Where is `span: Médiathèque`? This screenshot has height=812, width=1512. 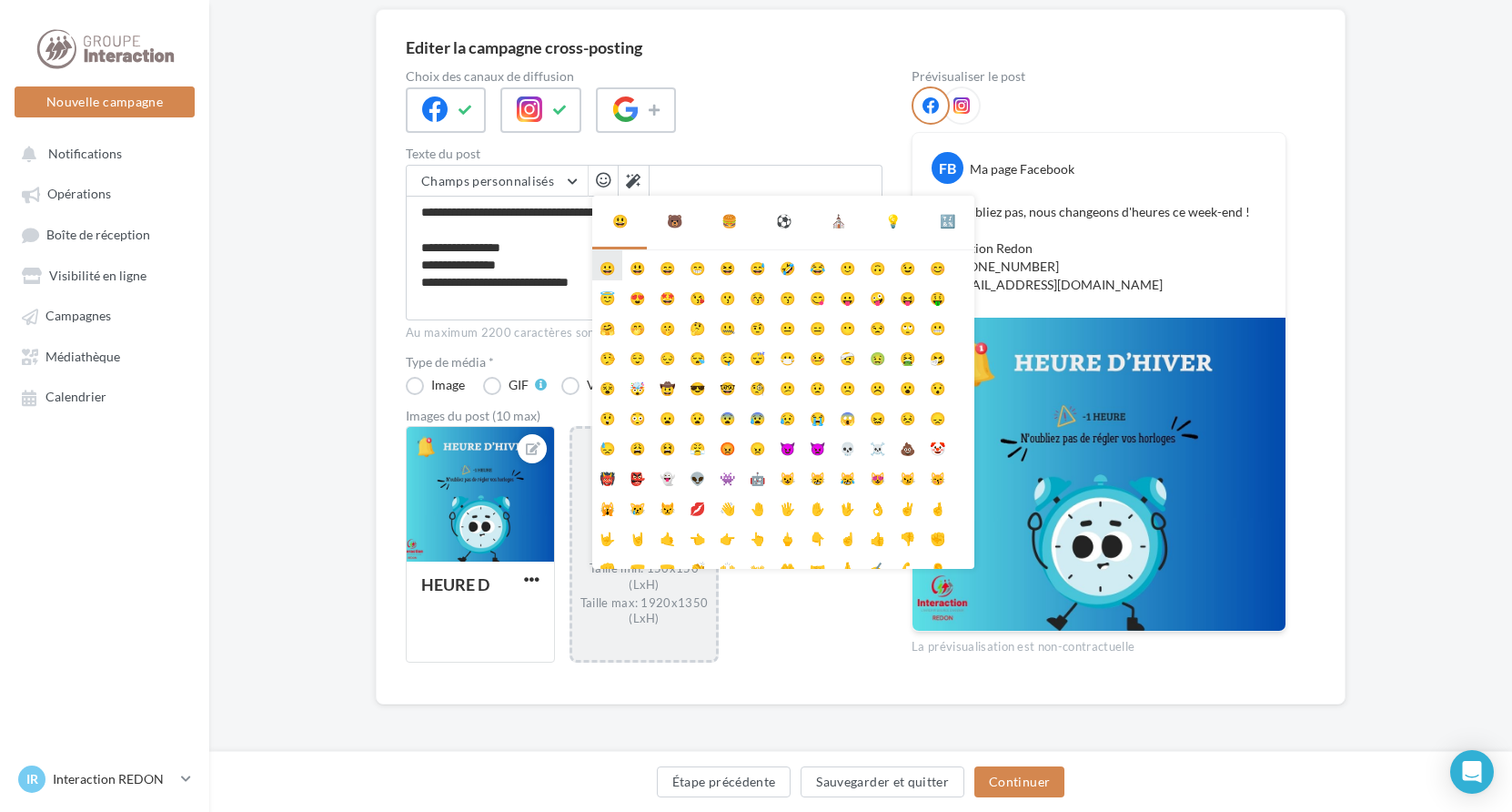 span: Médiathèque is located at coordinates (83, 356).